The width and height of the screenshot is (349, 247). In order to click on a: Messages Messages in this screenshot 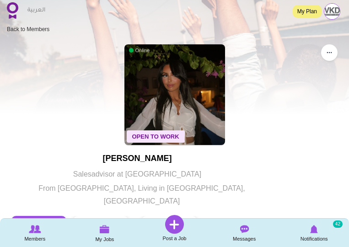, I will do `click(244, 232)`.